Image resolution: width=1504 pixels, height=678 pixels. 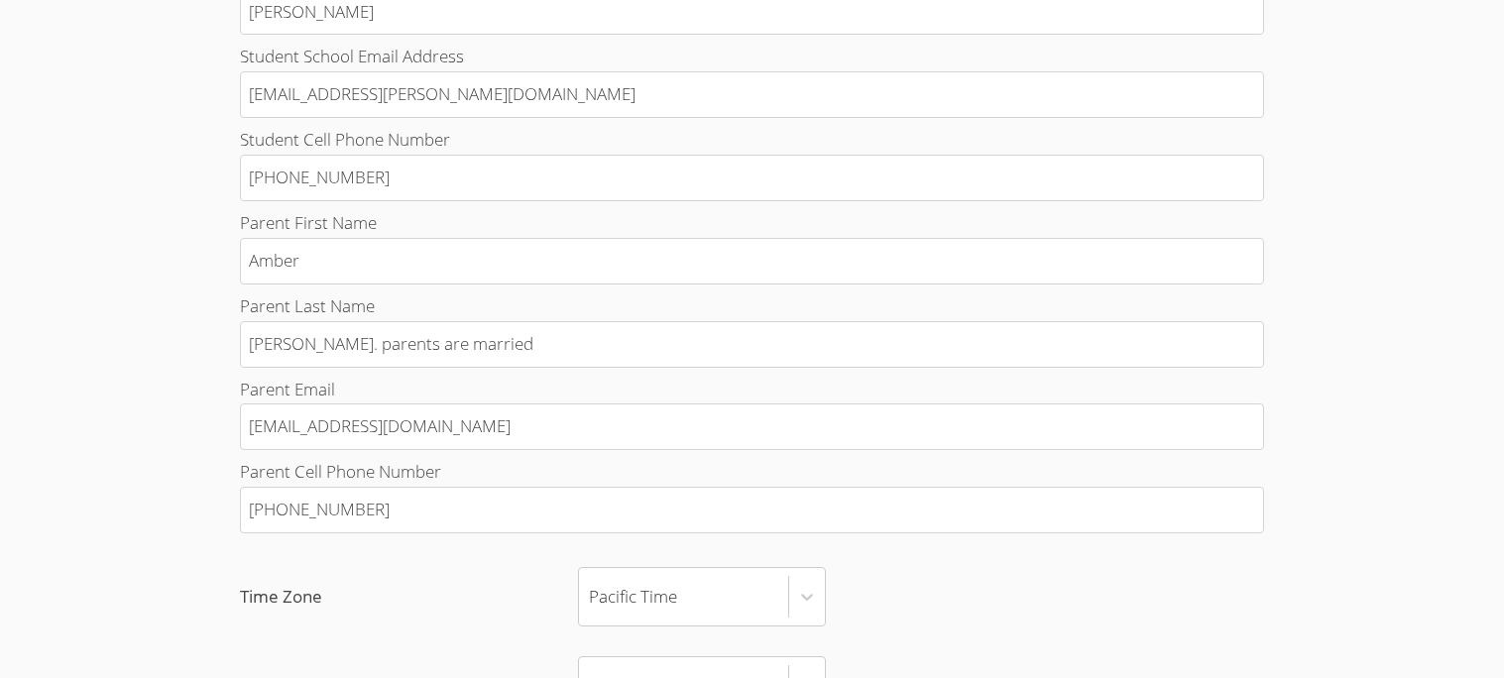 What do you see at coordinates (345, 139) in the screenshot?
I see `span: Student Cell Phone Number` at bounding box center [345, 139].